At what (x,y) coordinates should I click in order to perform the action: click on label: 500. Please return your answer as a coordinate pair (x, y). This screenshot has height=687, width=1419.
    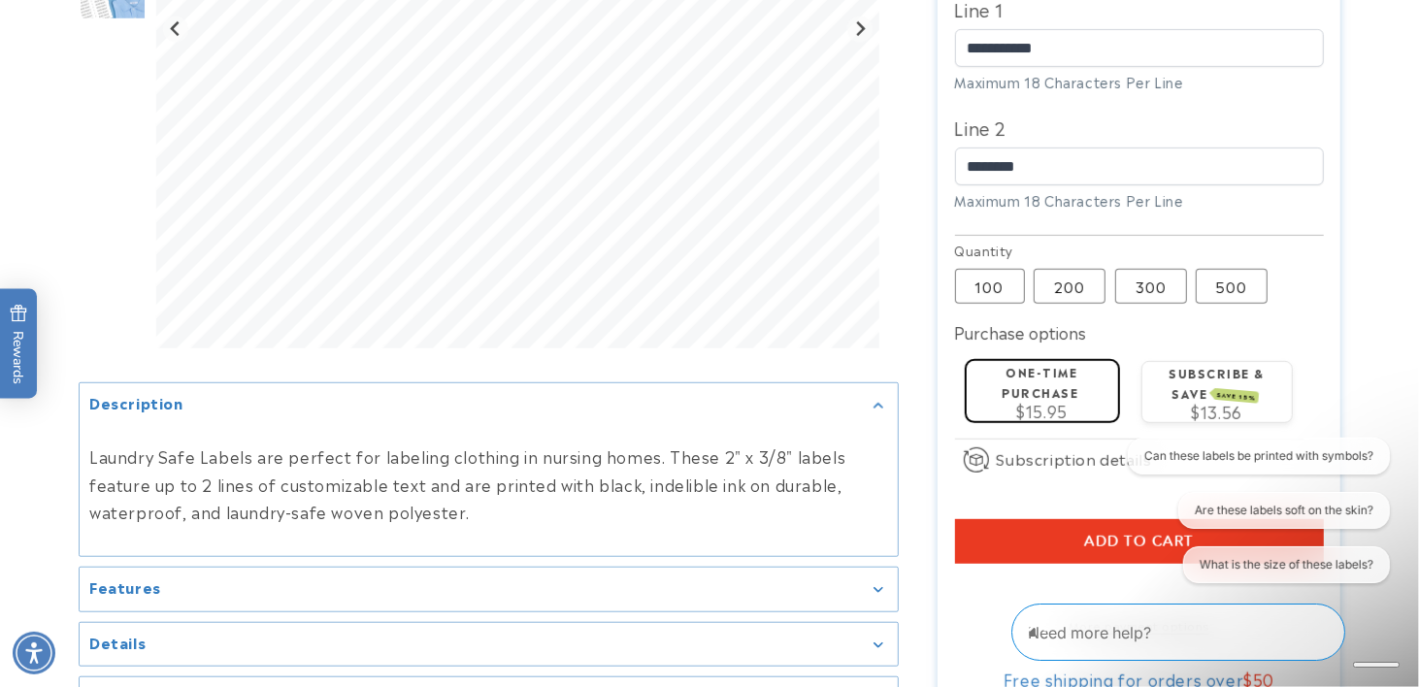
    Looking at the image, I should click on (1231, 286).